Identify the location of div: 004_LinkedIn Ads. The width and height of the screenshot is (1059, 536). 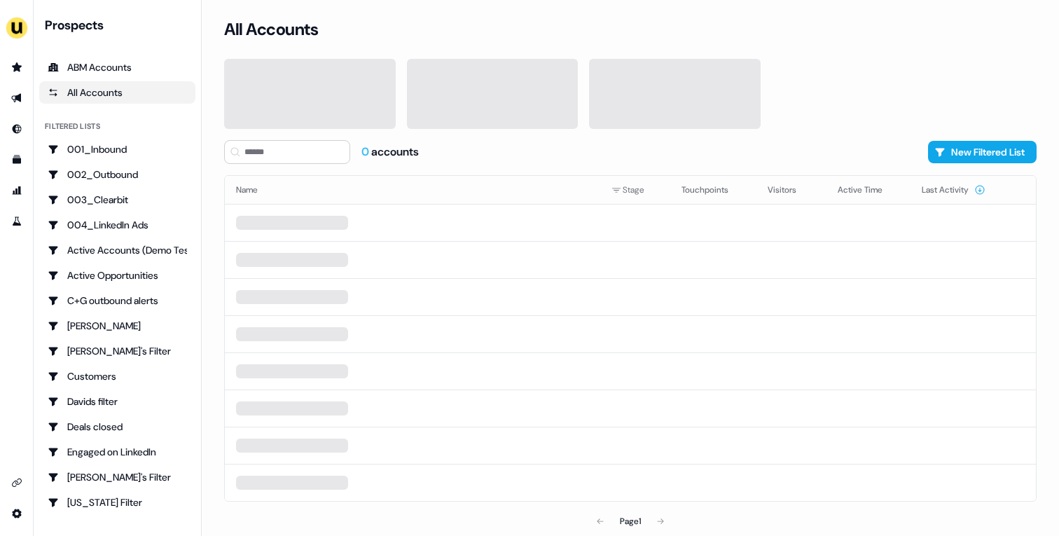
(117, 225).